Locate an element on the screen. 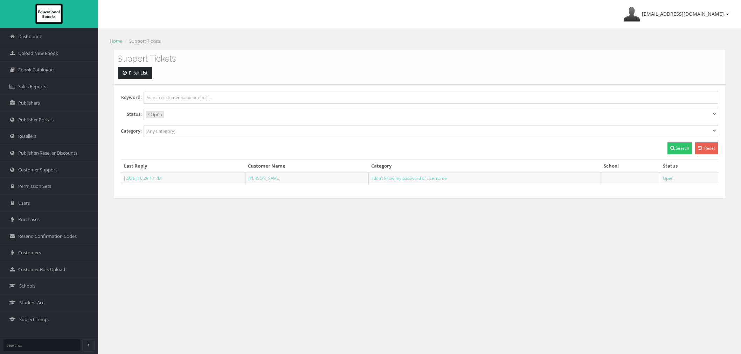  a: Reset is located at coordinates (706, 149).